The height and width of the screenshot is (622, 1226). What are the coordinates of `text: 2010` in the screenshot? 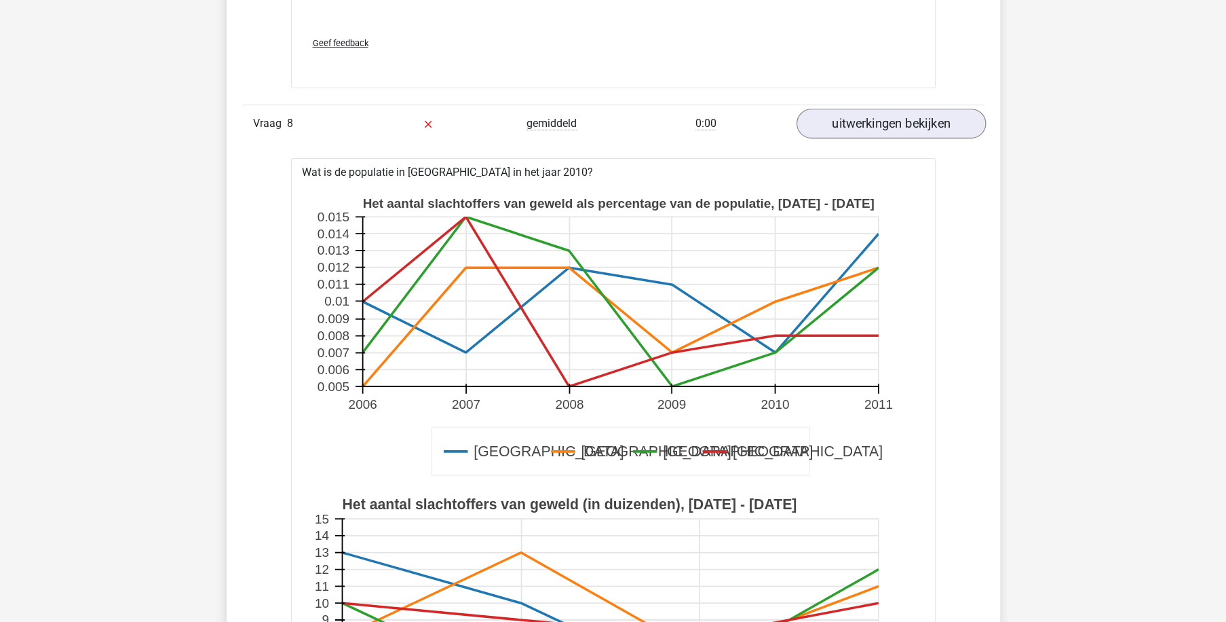 It's located at (775, 404).